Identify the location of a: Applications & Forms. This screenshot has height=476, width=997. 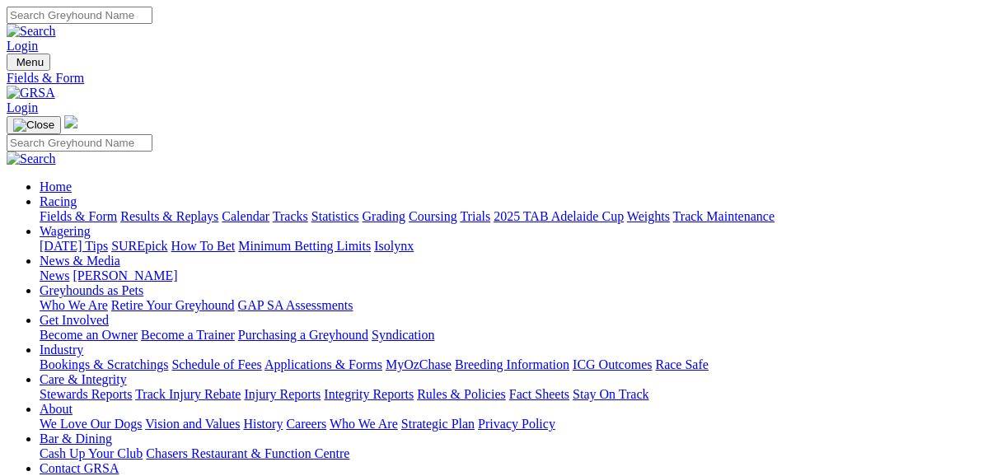
(323, 364).